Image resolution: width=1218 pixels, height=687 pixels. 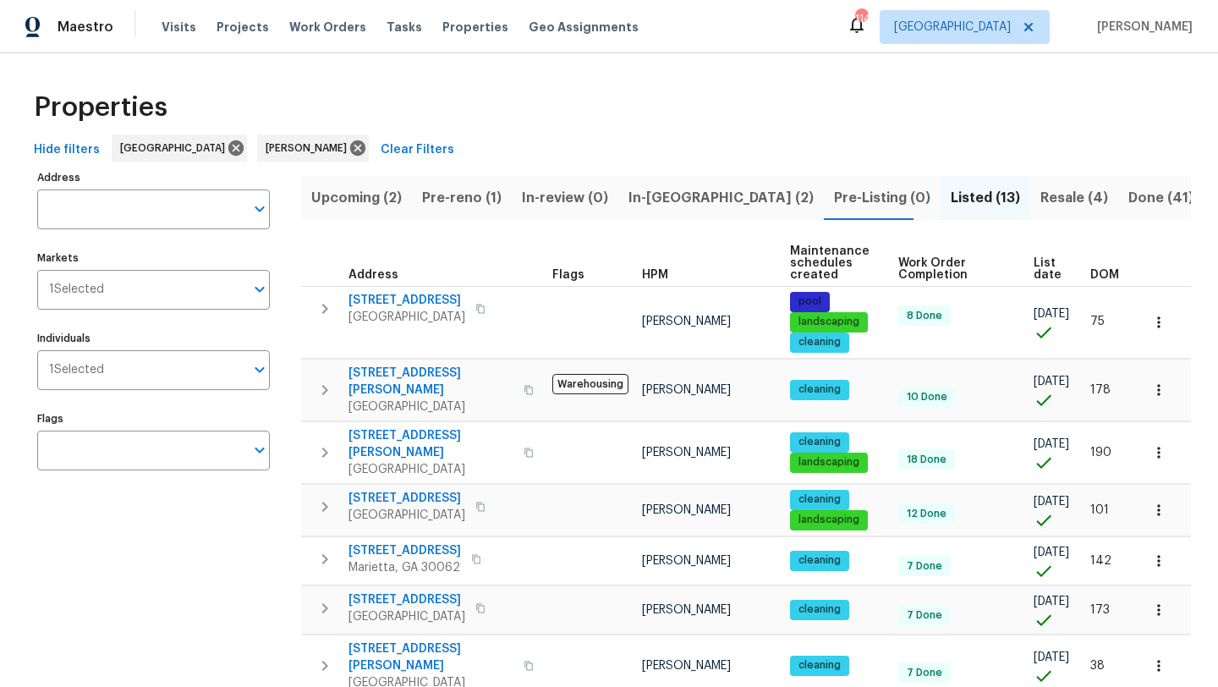 What do you see at coordinates (67, 150) in the screenshot?
I see `button: Hide filters` at bounding box center [67, 150].